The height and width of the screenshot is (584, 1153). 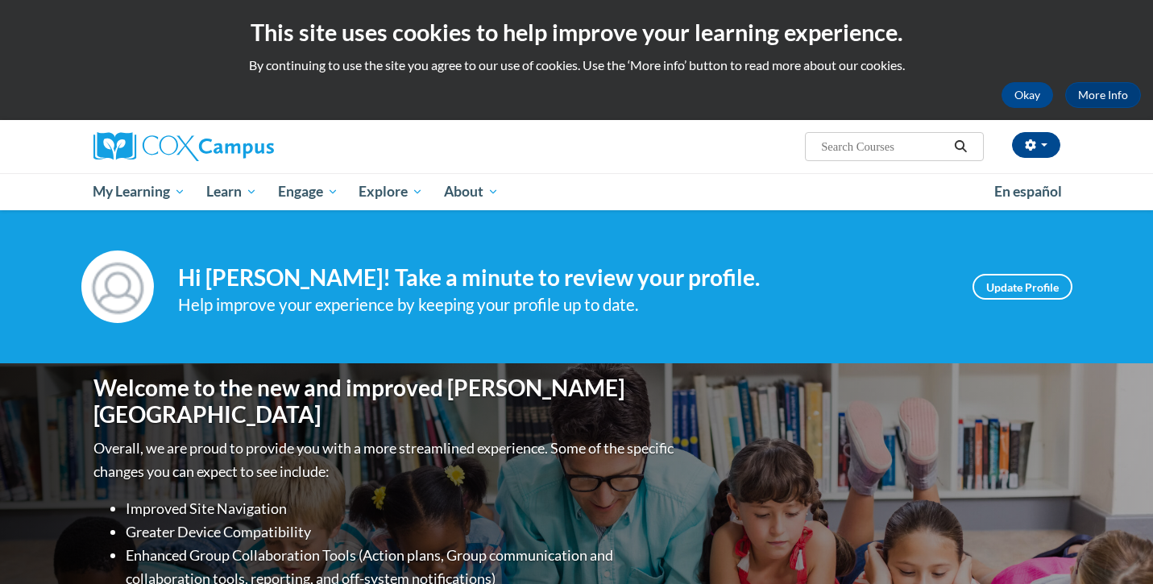 What do you see at coordinates (1103, 95) in the screenshot?
I see `a: More Info` at bounding box center [1103, 95].